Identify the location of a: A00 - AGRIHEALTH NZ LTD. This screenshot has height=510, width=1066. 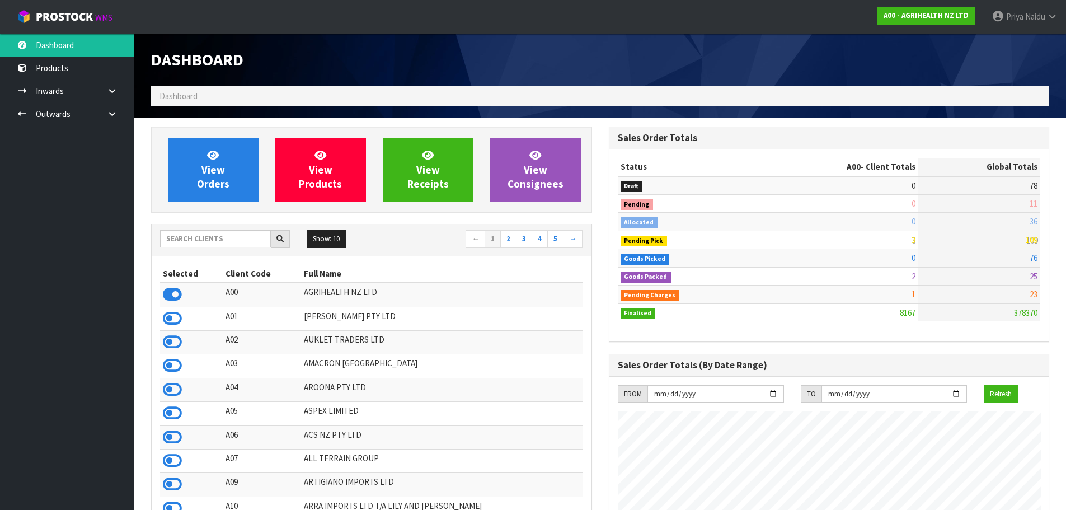
(926, 16).